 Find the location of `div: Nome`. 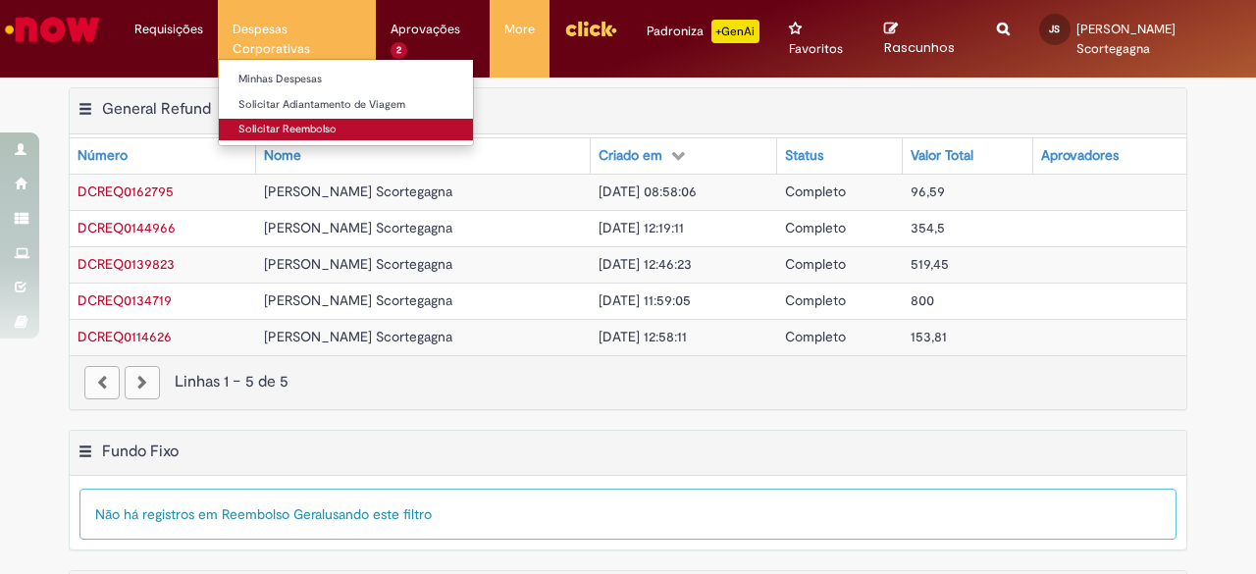

div: Nome is located at coordinates (283, 156).